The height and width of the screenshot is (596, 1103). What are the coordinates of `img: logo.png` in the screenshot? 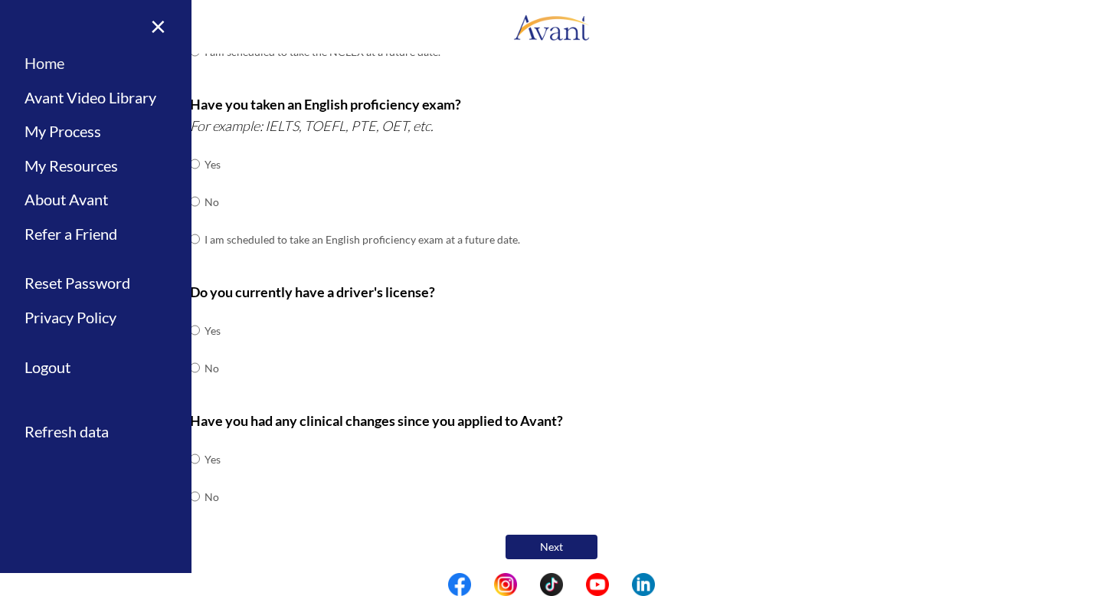 It's located at (552, 27).